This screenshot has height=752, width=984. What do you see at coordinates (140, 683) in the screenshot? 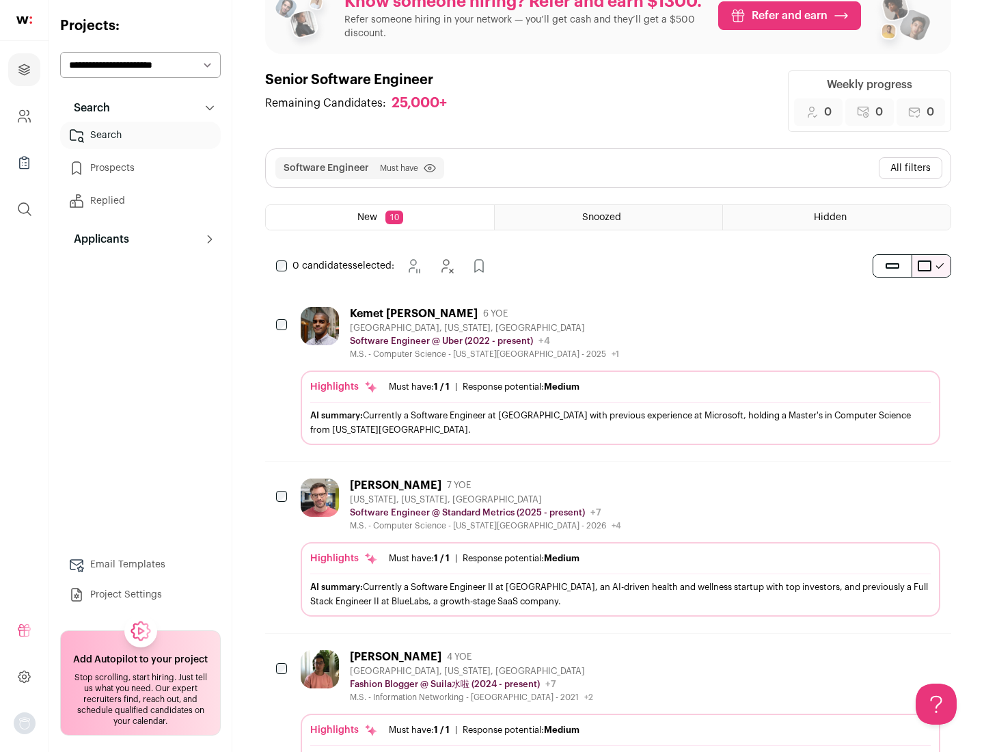
I see `a: Add Autopilot to your project Stop scrolling, start hiring. Just tell us what you need. Our exper...` at bounding box center [140, 683].